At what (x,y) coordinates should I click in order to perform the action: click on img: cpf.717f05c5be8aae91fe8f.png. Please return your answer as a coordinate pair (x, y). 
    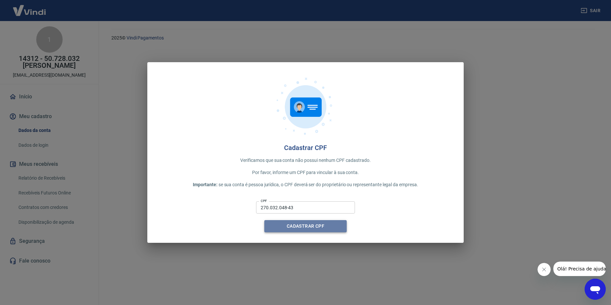
    Looking at the image, I should click on (305, 106).